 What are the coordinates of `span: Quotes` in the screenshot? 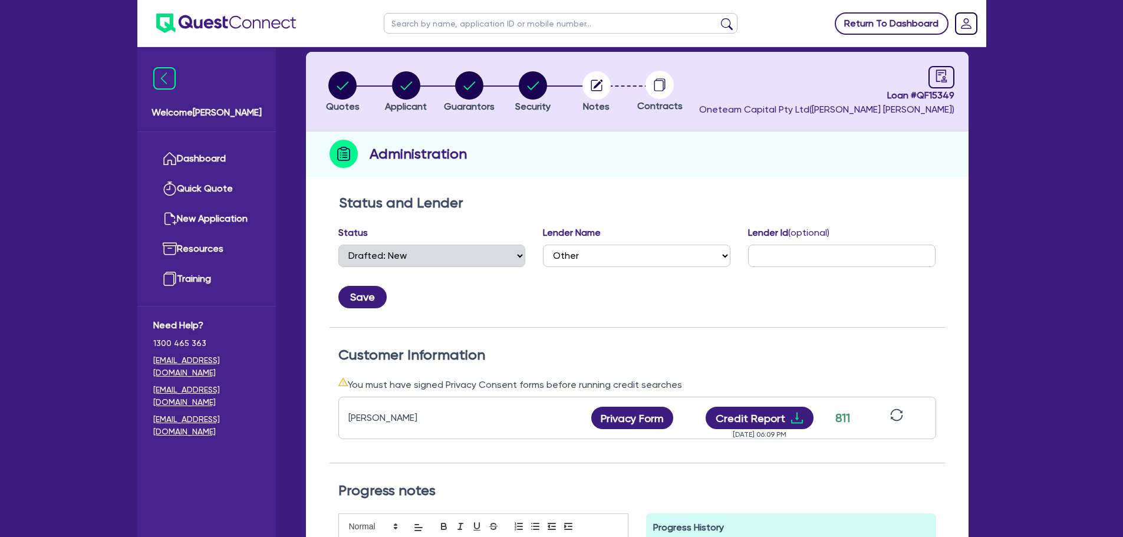 It's located at (343, 106).